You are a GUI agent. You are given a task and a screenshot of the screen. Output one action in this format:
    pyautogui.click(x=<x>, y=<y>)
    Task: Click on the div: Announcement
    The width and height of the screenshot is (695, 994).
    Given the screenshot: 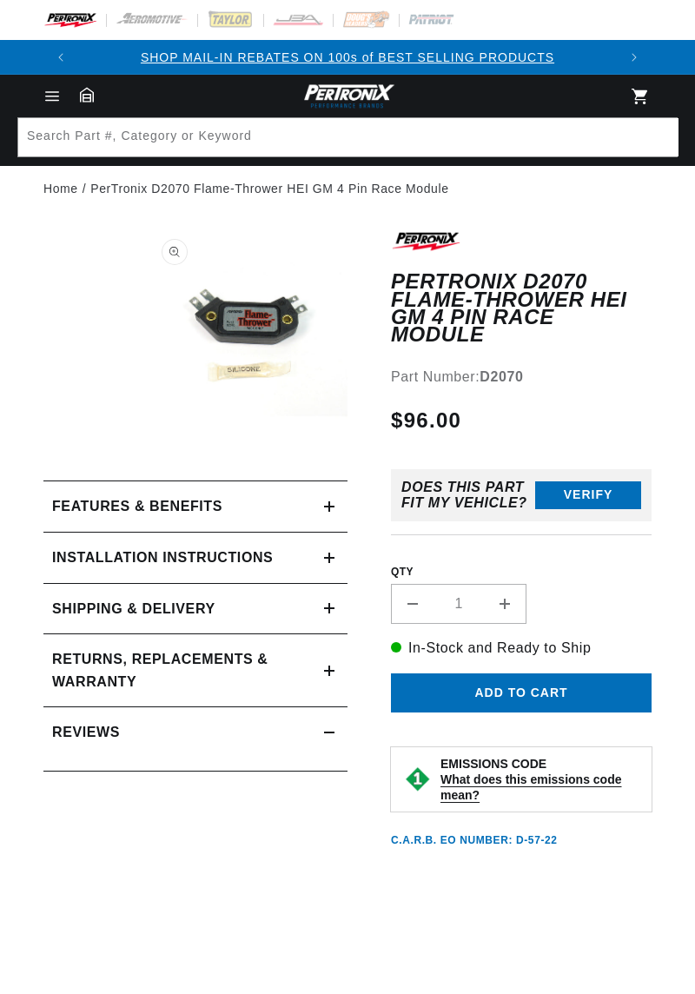 What is the action you would take?
    pyautogui.click(x=348, y=57)
    